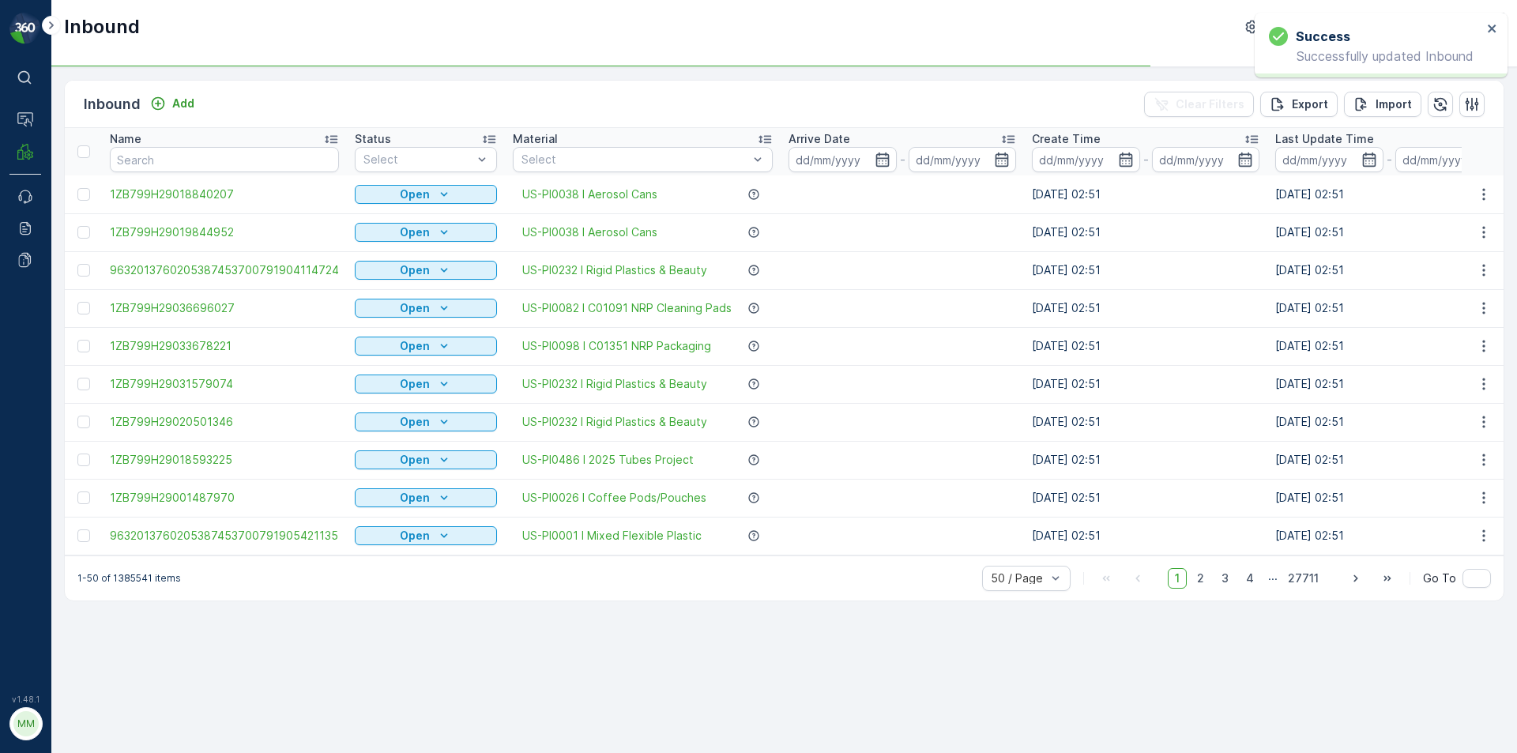 The width and height of the screenshot is (1517, 753). What do you see at coordinates (25, 28) in the screenshot?
I see `img: logo` at bounding box center [25, 28].